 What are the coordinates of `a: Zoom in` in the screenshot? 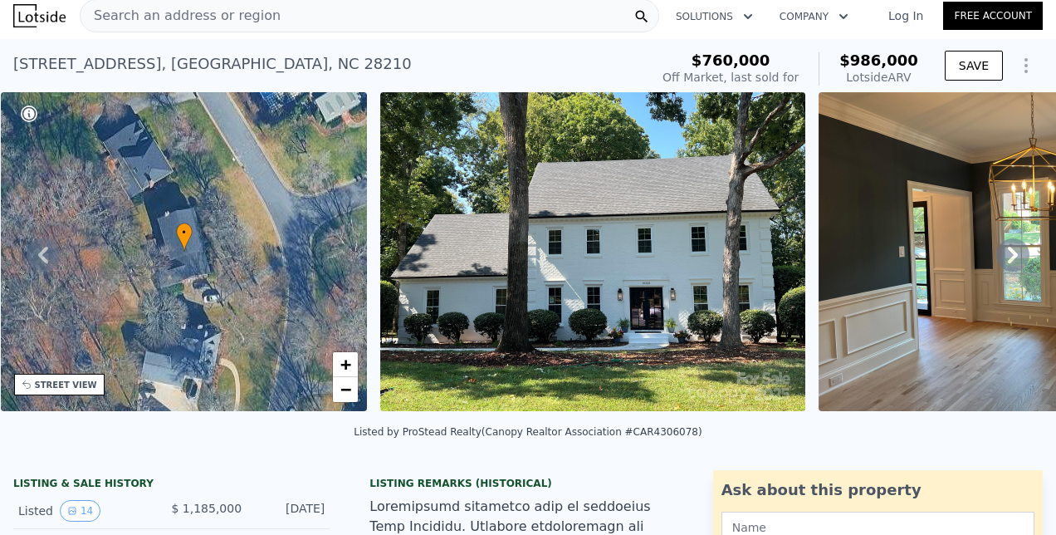 It's located at (345, 364).